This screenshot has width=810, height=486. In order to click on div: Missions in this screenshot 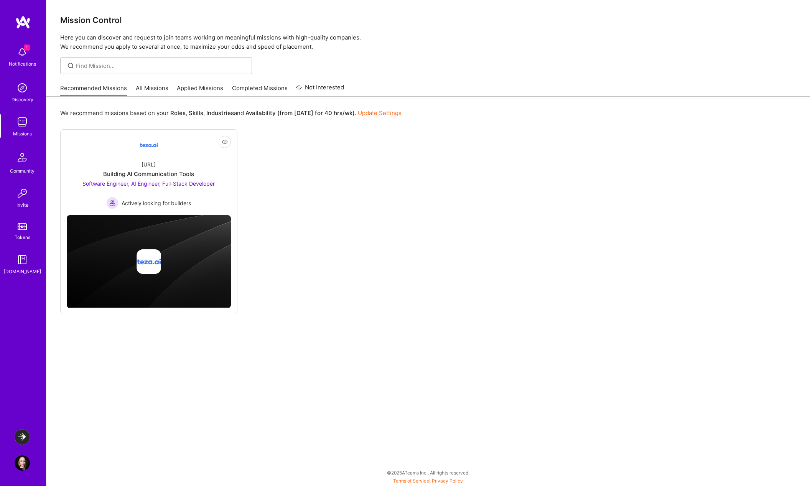, I will do `click(22, 133)`.